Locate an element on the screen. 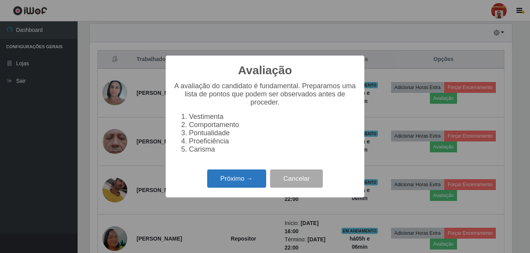 This screenshot has width=530, height=253. li: Comportamento is located at coordinates (273, 125).